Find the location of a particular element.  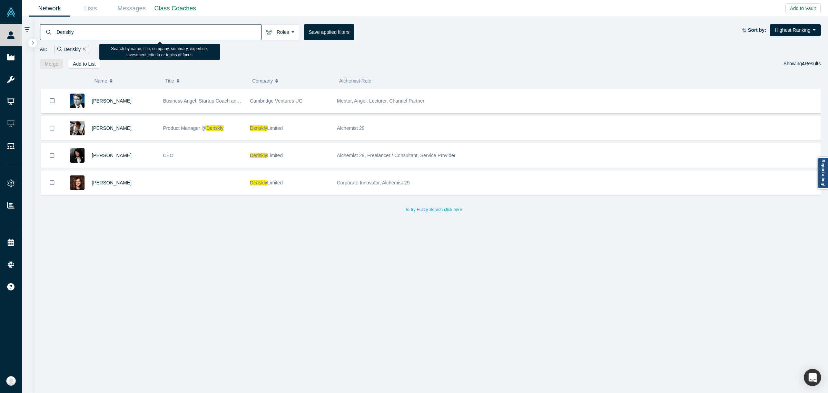

img: Martin Giese's Profile Image is located at coordinates (77, 101).